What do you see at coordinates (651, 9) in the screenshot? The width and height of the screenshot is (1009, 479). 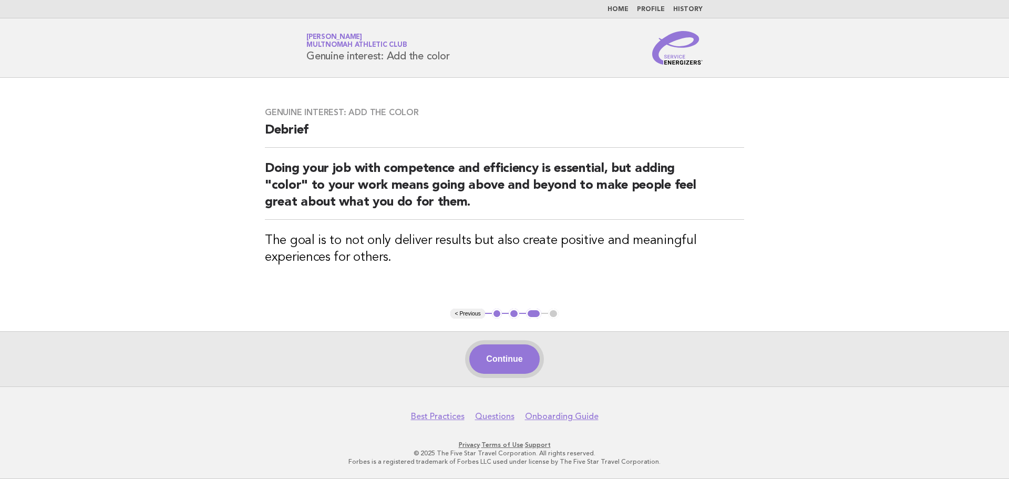 I see `a: Profile` at bounding box center [651, 9].